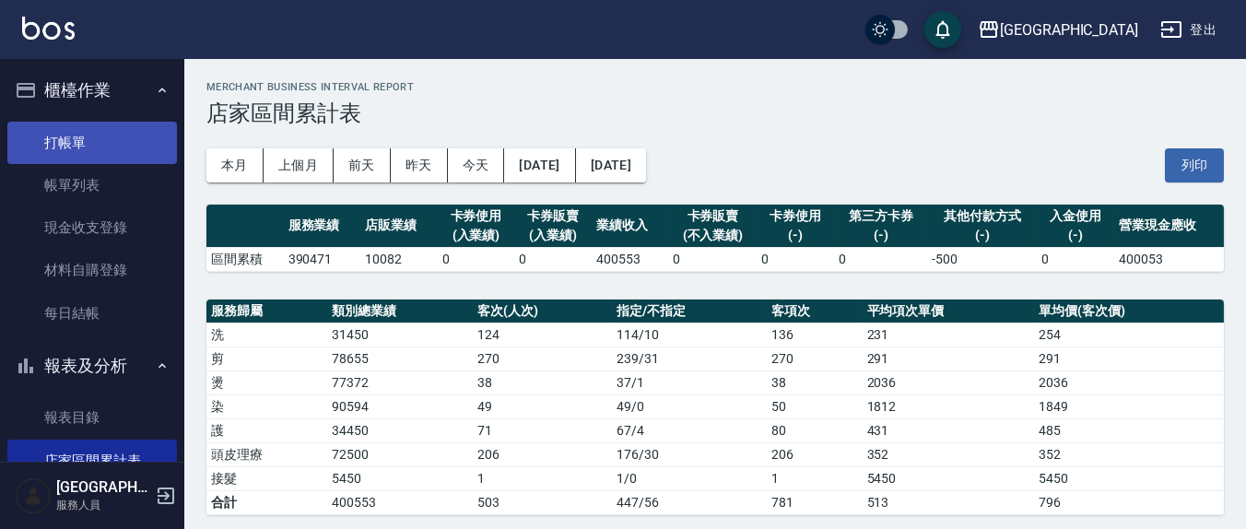 This screenshot has height=529, width=1246. What do you see at coordinates (943, 29) in the screenshot?
I see `button: save` at bounding box center [943, 29].